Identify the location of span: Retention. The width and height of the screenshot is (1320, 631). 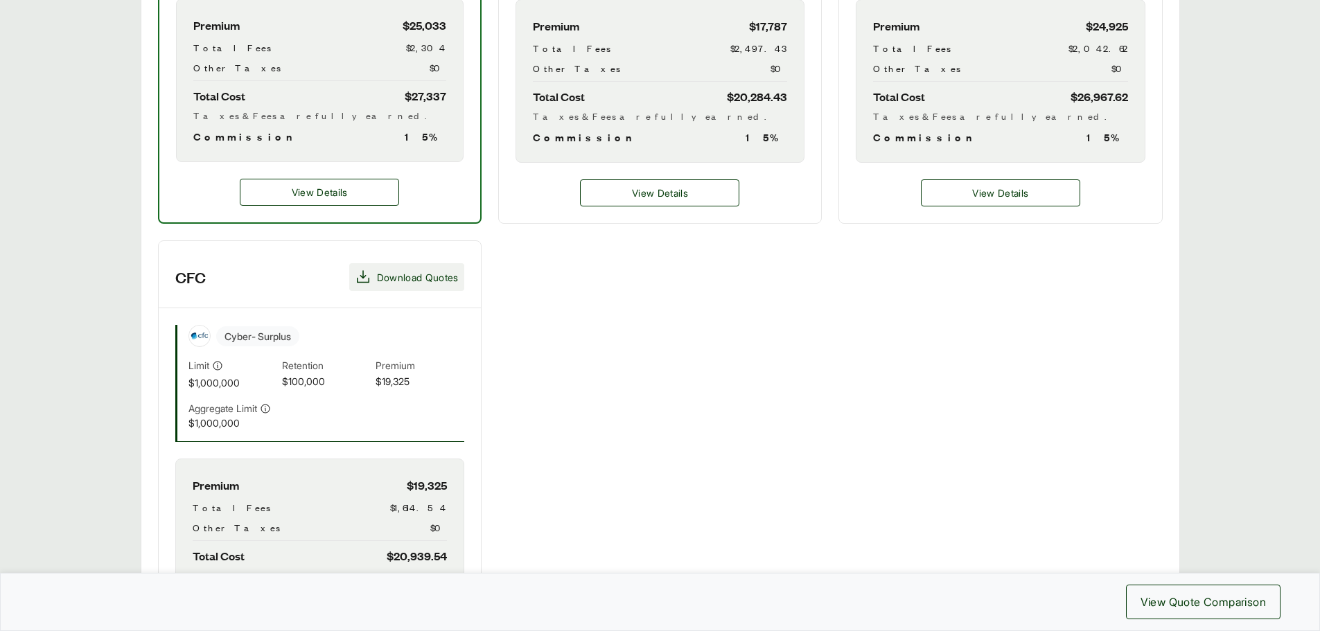
(326, 366).